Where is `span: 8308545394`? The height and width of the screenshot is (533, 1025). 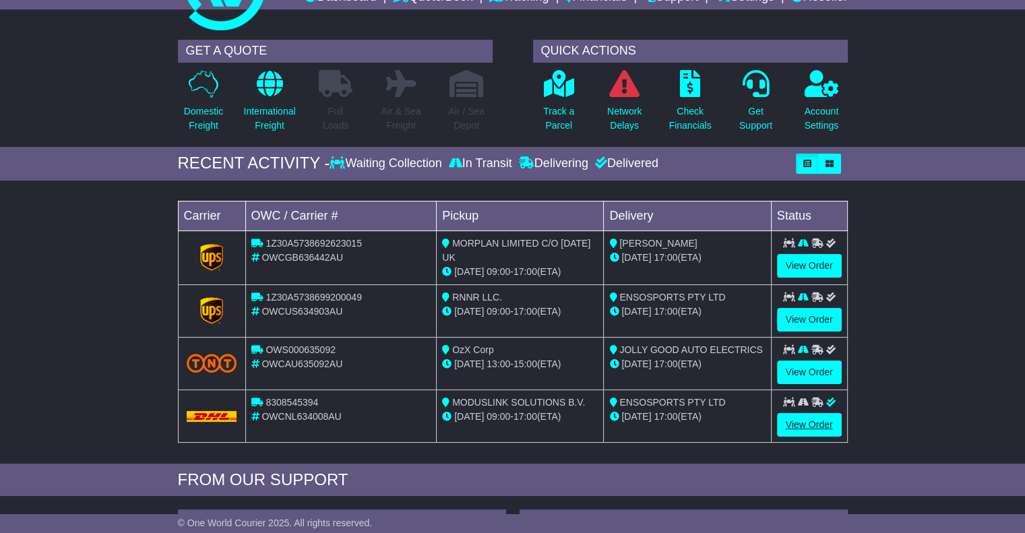
span: 8308545394 is located at coordinates (292, 403).